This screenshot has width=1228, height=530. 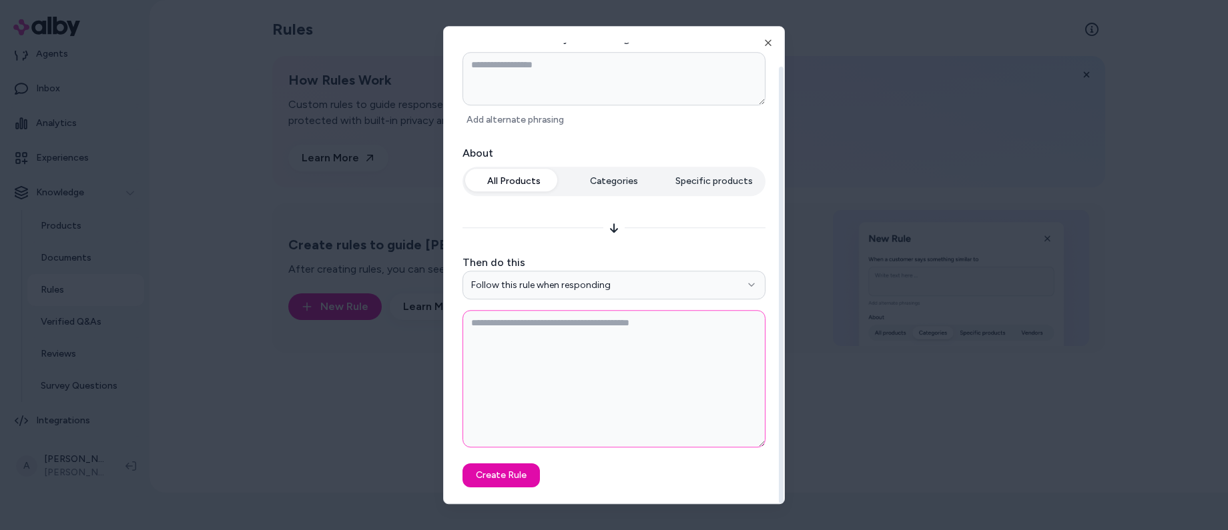 What do you see at coordinates (614, 181) in the screenshot?
I see `button: Categories` at bounding box center [614, 181].